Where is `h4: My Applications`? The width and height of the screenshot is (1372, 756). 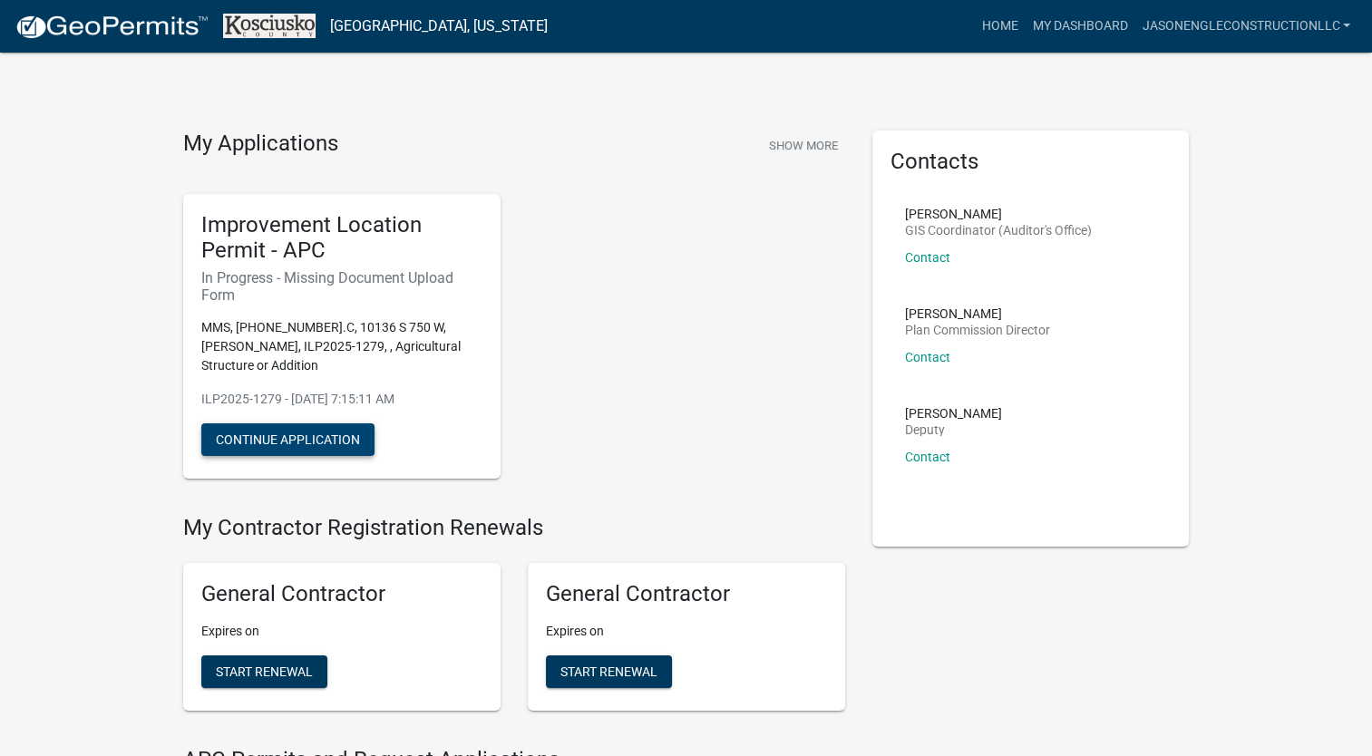 h4: My Applications is located at coordinates (260, 144).